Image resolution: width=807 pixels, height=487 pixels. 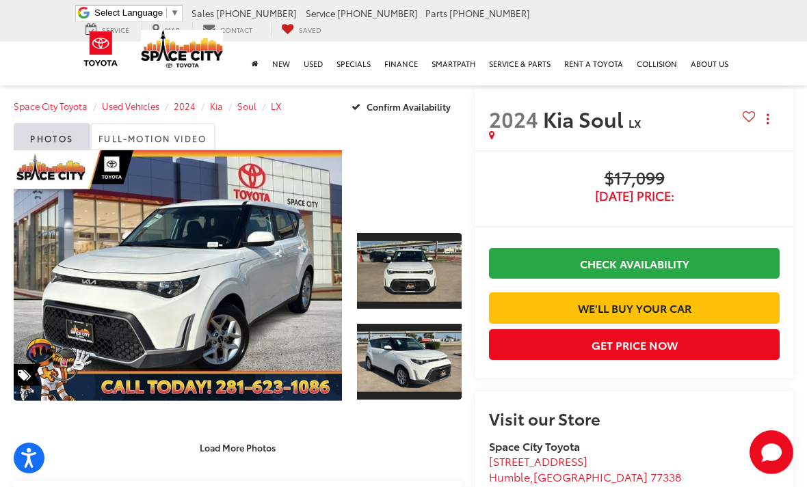 I want to click on span: Humble, so click(x=509, y=476).